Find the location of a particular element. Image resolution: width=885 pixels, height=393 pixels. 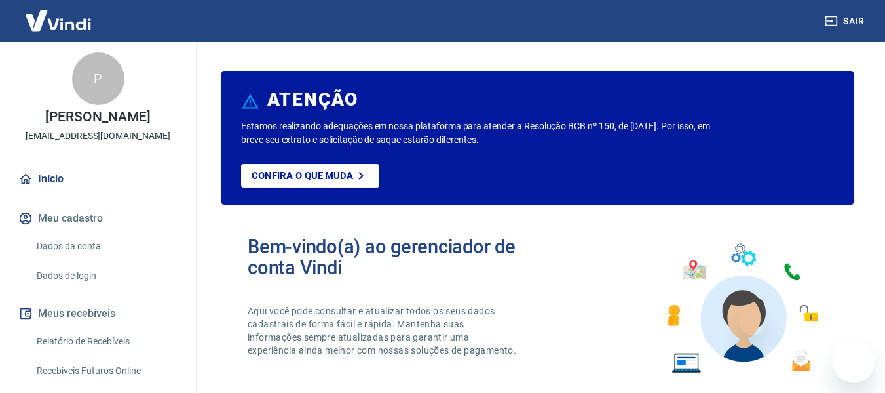

button: Meu cadastro is located at coordinates (98, 218).